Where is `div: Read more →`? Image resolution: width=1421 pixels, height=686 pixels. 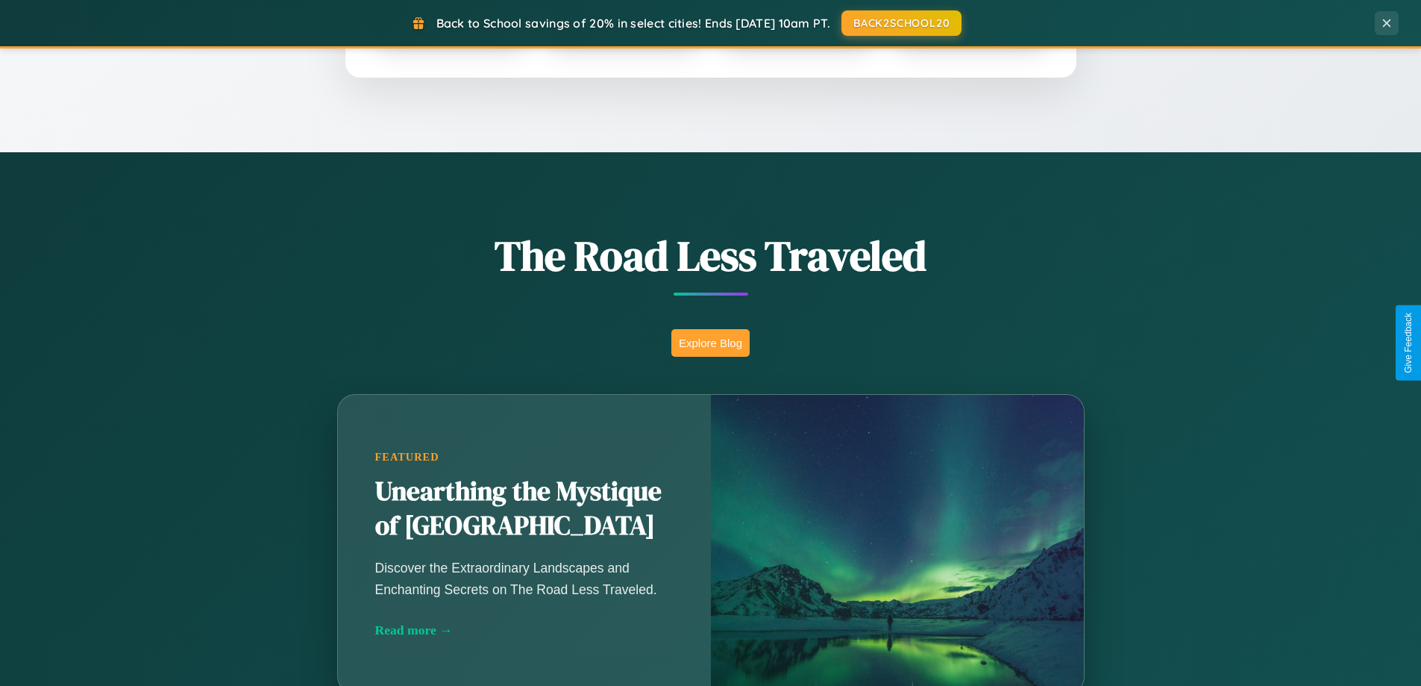
div: Read more → is located at coordinates (525, 630).